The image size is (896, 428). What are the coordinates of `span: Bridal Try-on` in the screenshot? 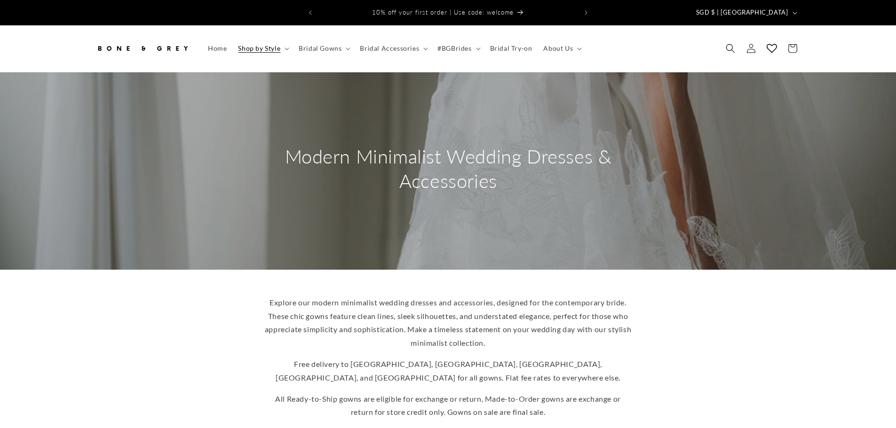 It's located at (511, 48).